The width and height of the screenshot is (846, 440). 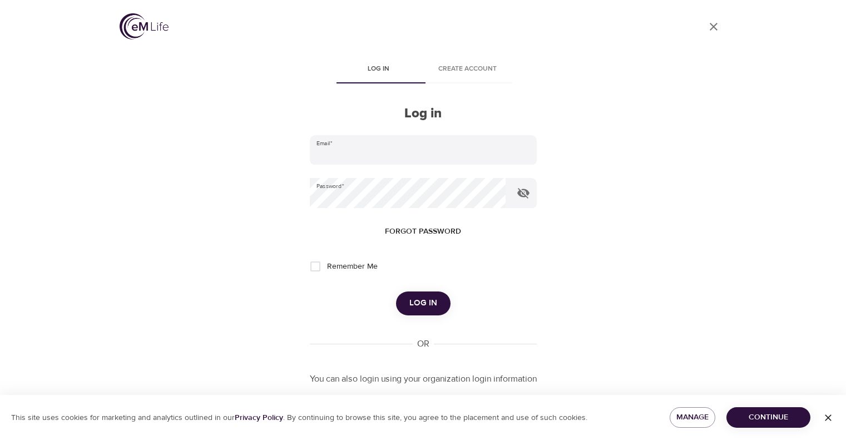 What do you see at coordinates (424, 379) in the screenshot?
I see `p: You can also login using your organization login information` at bounding box center [424, 379].